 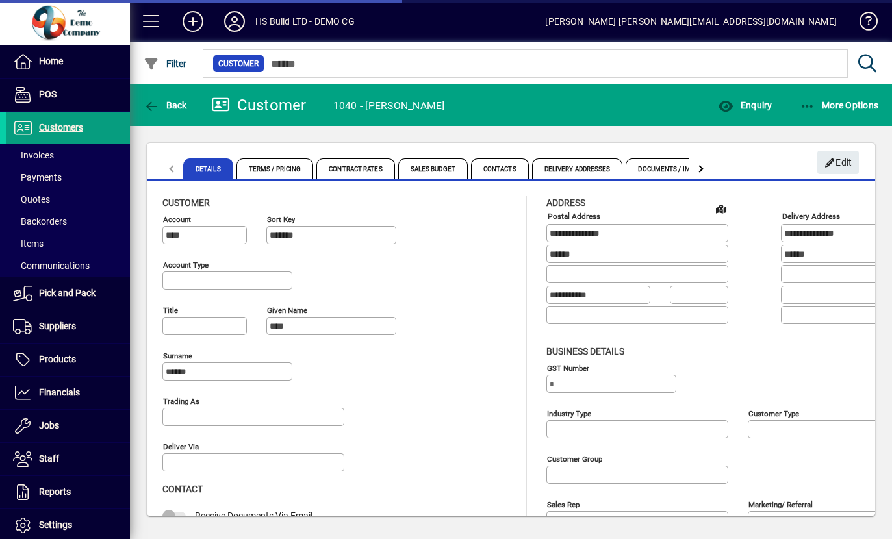 I want to click on mat-label: Marketing/ Referral, so click(x=780, y=504).